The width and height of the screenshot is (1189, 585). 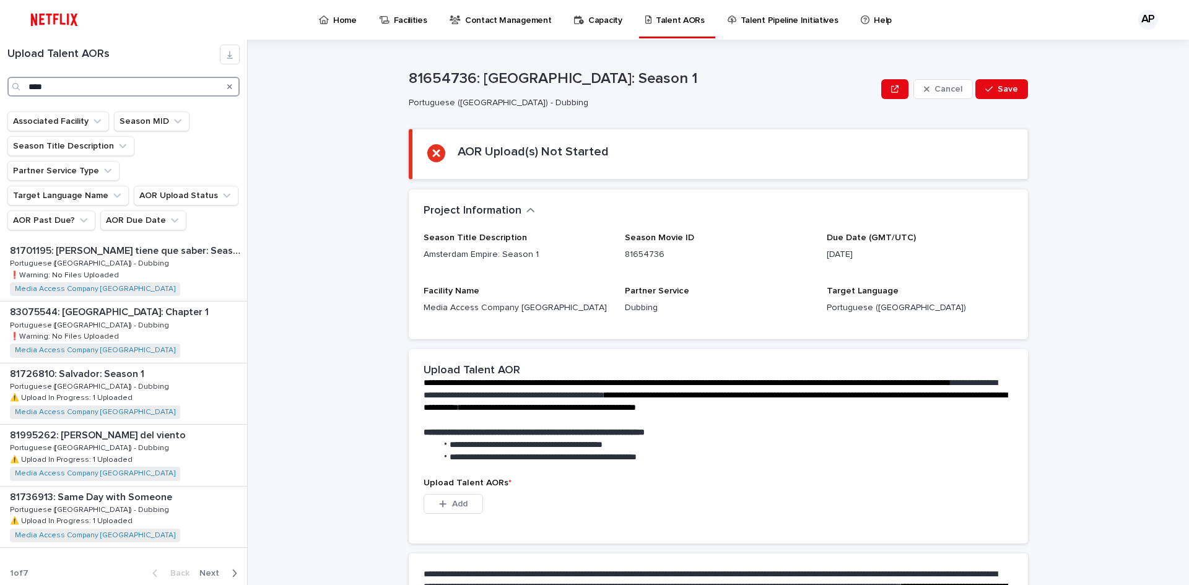 What do you see at coordinates (659, 238) in the screenshot?
I see `span: Season Movie ID` at bounding box center [659, 238].